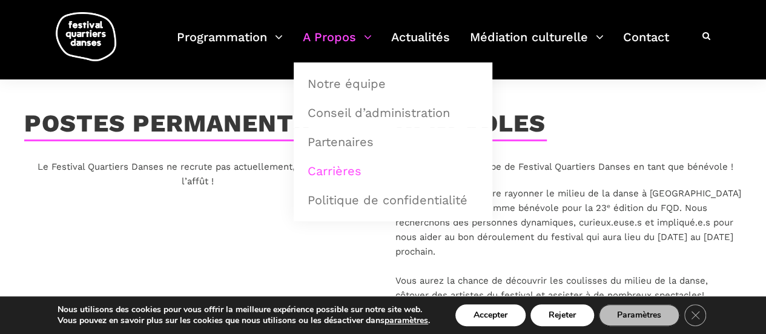  I want to click on a: Contact, so click(646, 44).